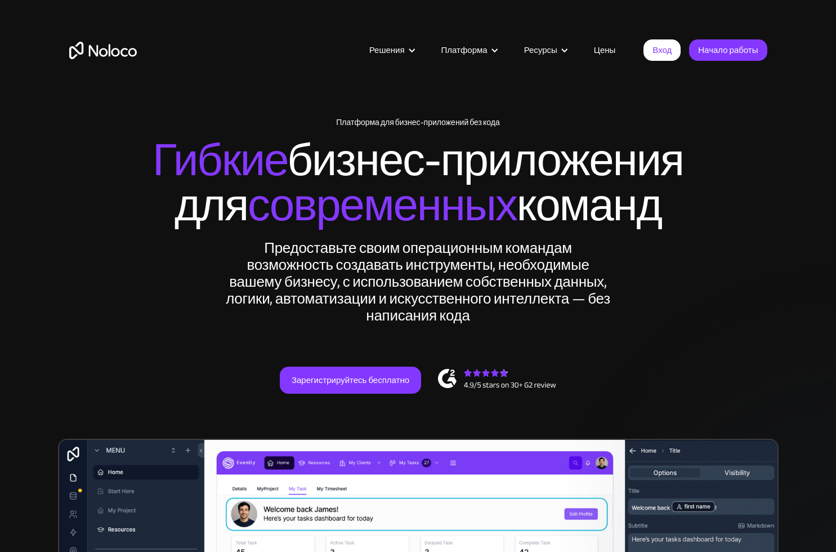 This screenshot has height=552, width=836. What do you see at coordinates (103, 50) in the screenshot?
I see `a: Главная` at bounding box center [103, 50].